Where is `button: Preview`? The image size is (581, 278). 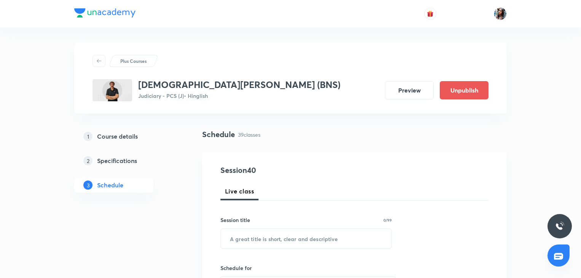 button: Preview is located at coordinates (409, 90).